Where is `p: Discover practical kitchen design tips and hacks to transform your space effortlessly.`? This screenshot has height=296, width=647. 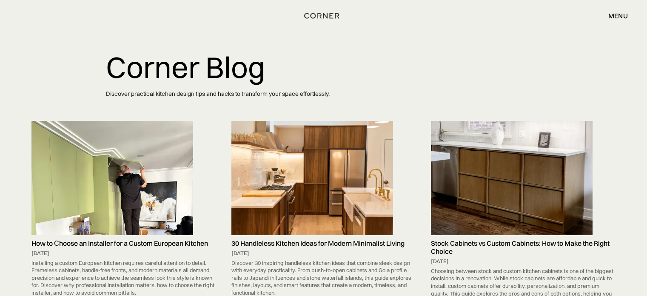
p: Discover practical kitchen design tips and hacks to transform your space effortlessly. is located at coordinates (324, 94).